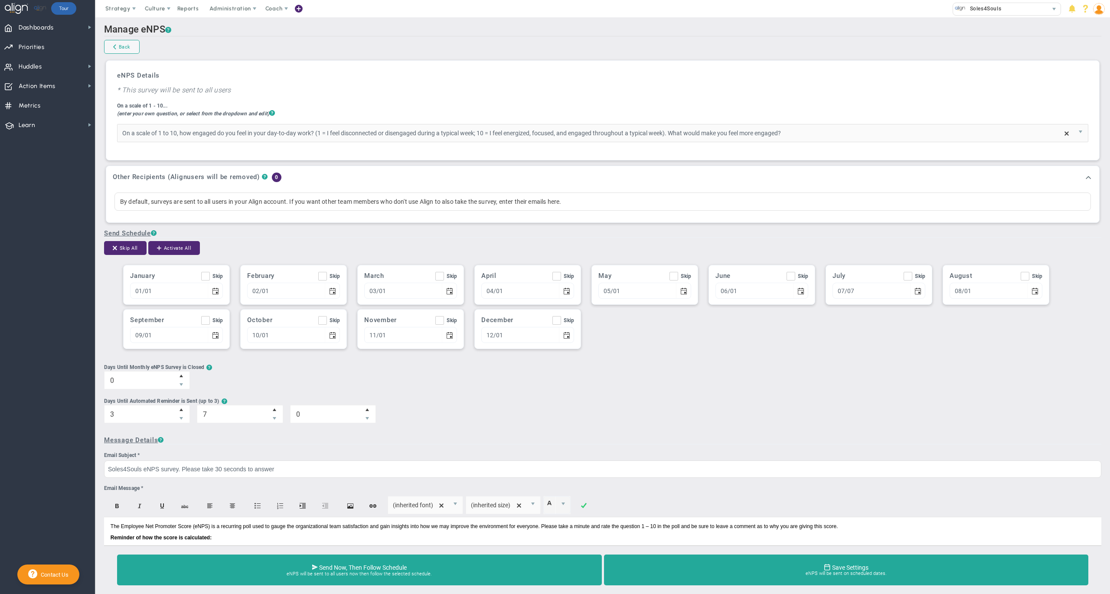  I want to click on span: Learn, so click(27, 125).